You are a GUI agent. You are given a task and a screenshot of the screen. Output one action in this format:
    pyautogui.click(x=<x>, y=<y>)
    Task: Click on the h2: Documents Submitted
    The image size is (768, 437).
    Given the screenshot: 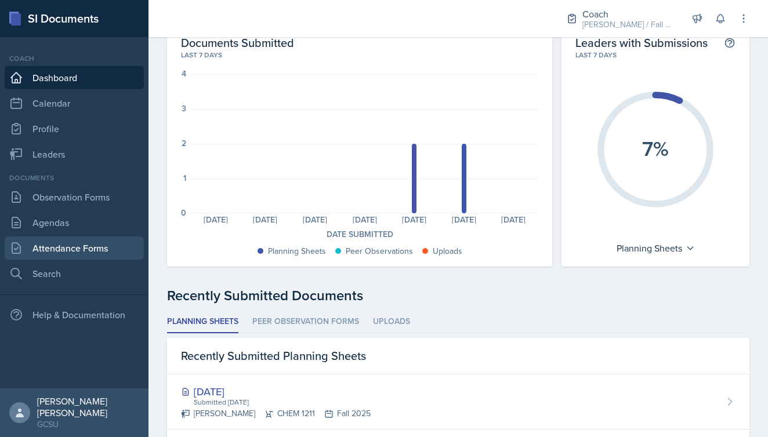 What is the action you would take?
    pyautogui.click(x=360, y=42)
    